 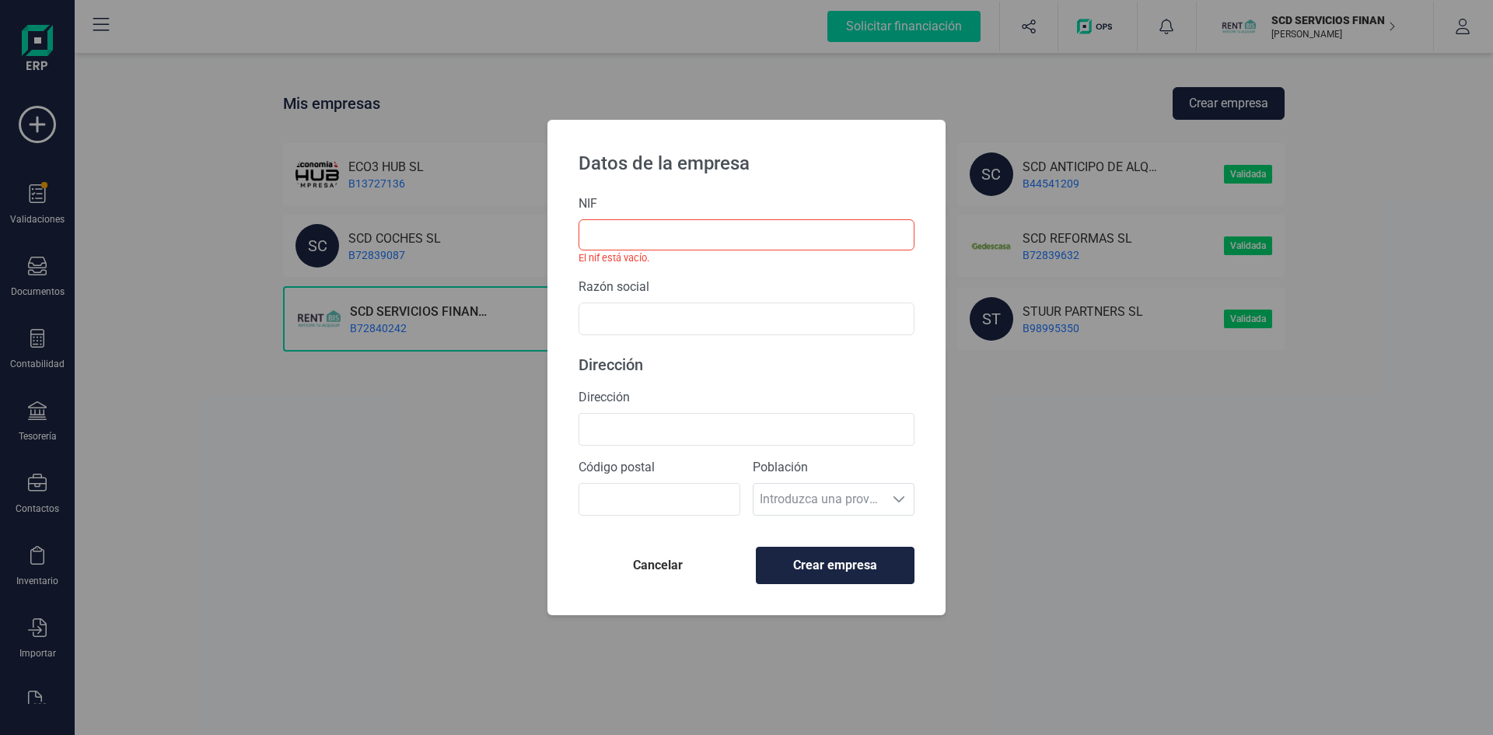 I want to click on p: Dirección, so click(x=746, y=365).